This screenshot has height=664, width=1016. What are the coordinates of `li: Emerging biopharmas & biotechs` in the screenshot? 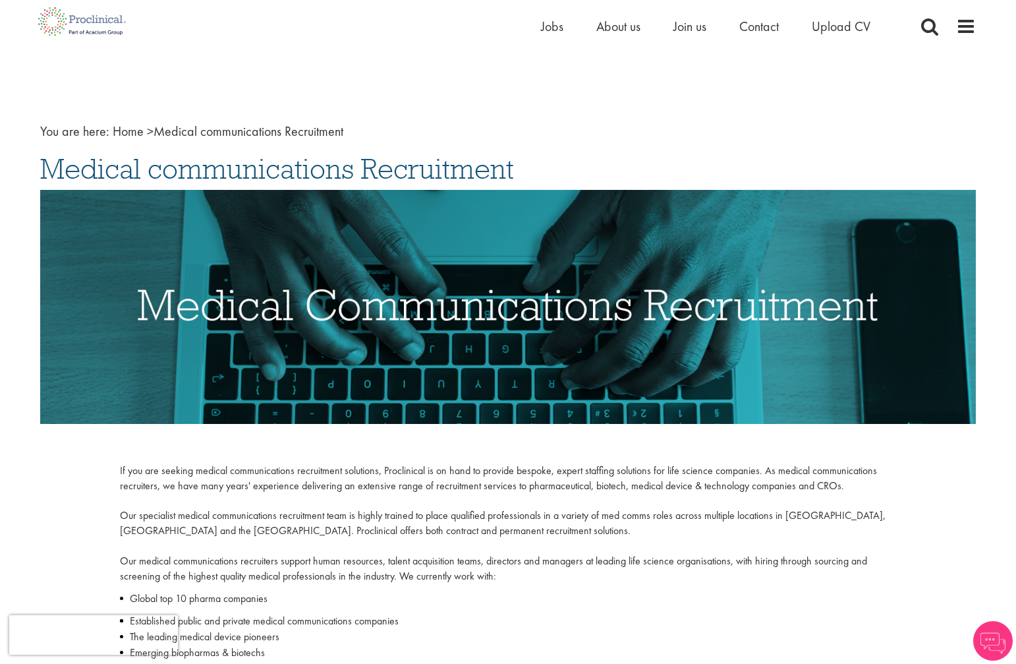 It's located at (508, 652).